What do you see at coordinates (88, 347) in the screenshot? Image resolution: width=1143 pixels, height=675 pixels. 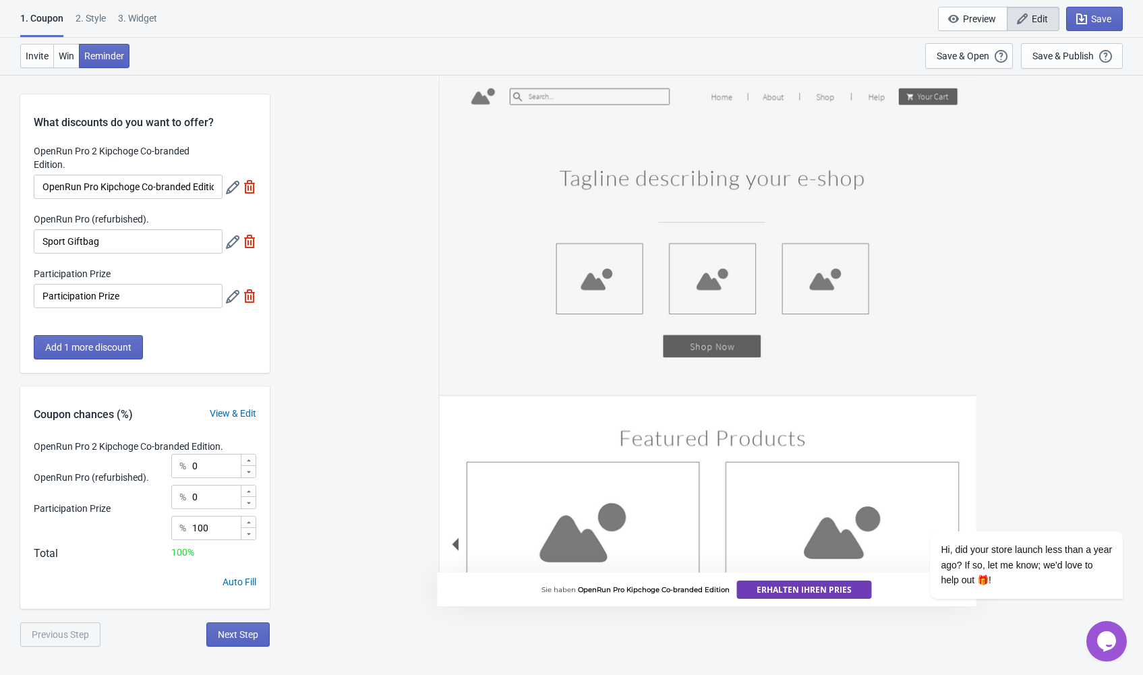 I see `button: Add 1 more discount` at bounding box center [88, 347].